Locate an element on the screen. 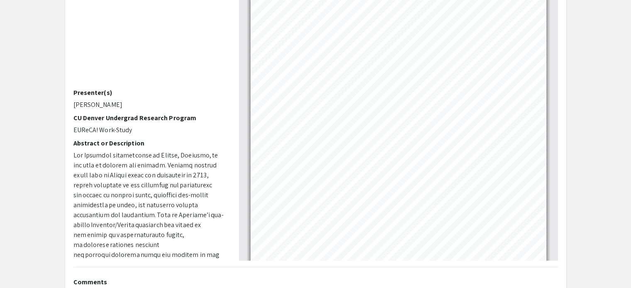 Image resolution: width=631 pixels, height=288 pixels. h2: Abstract or Description is located at coordinates (150, 143).